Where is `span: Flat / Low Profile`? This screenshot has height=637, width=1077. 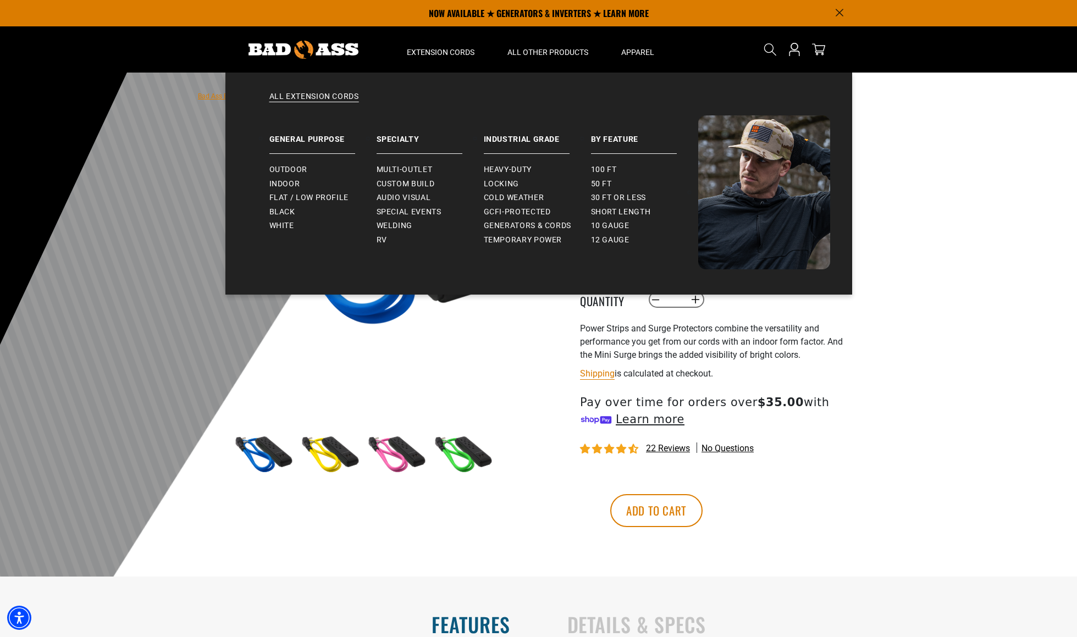
span: Flat / Low Profile is located at coordinates (309, 198).